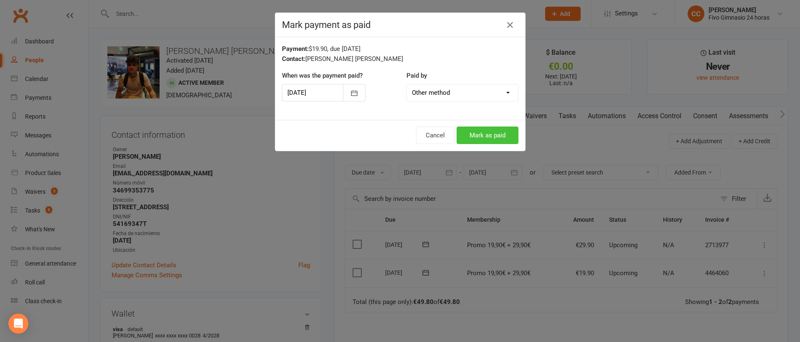 This screenshot has width=800, height=342. I want to click on label: When was the payment paid?, so click(322, 76).